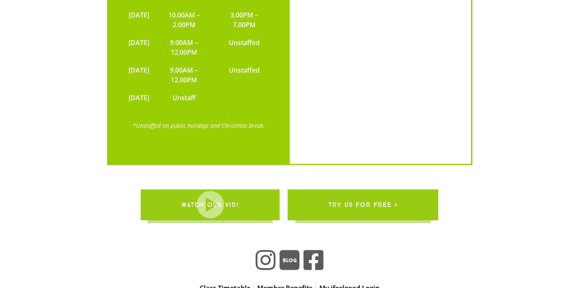 The image size is (579, 288). What do you see at coordinates (184, 98) in the screenshot?
I see `td: Unstaff` at bounding box center [184, 98].